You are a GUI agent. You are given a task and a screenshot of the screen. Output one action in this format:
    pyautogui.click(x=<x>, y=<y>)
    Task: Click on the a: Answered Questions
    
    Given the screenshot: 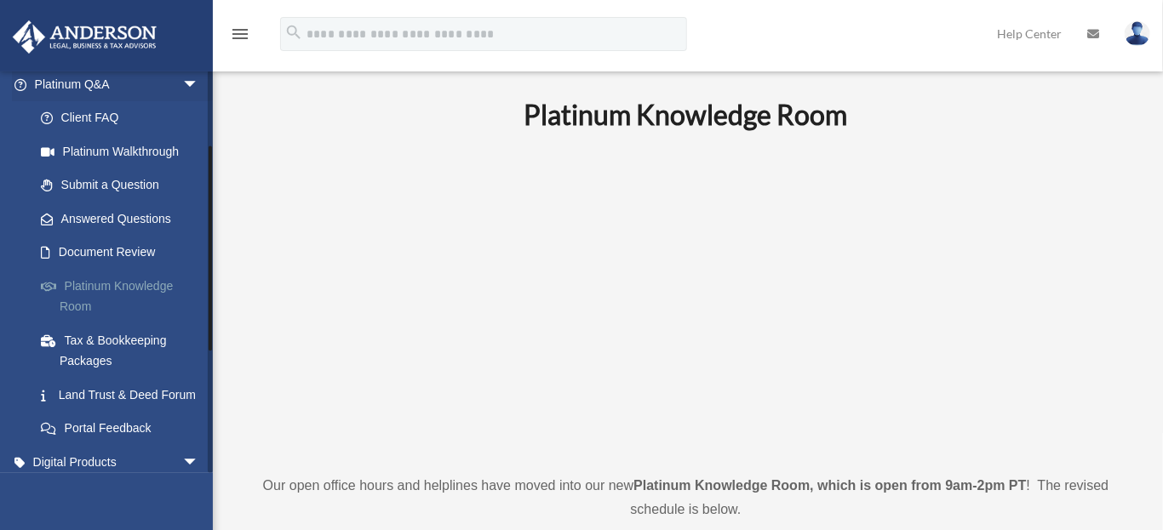 What is the action you would take?
    pyautogui.click(x=124, y=219)
    